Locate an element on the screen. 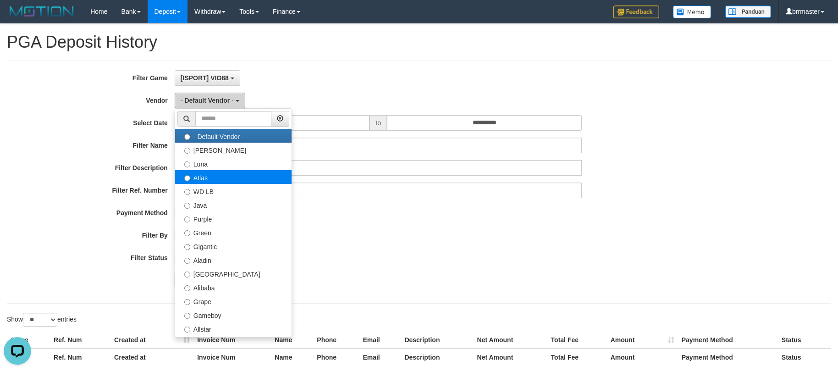 Image resolution: width=838 pixels, height=372 pixels. input: Luna is located at coordinates (187, 164).